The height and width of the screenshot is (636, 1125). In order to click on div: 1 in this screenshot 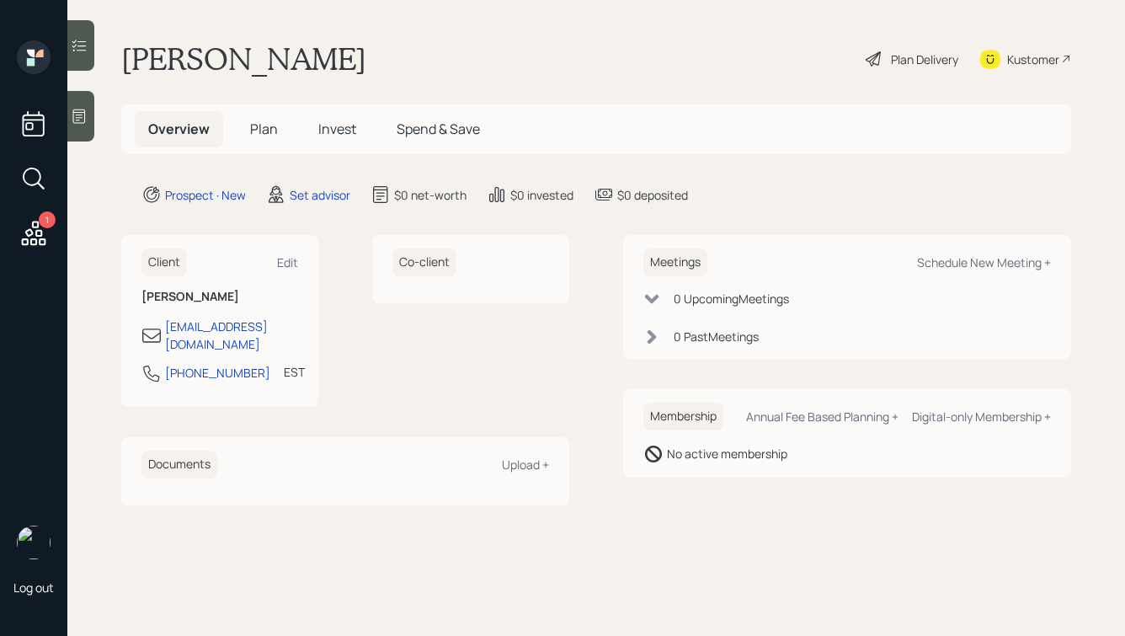, I will do `click(47, 220)`.